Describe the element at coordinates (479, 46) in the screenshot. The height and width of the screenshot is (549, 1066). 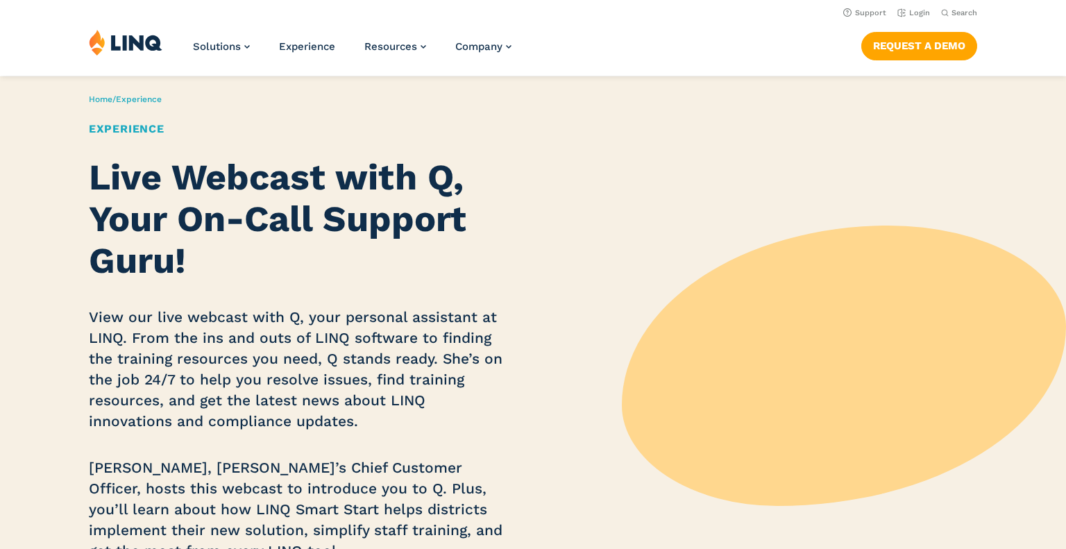
I see `span: Company` at that location.